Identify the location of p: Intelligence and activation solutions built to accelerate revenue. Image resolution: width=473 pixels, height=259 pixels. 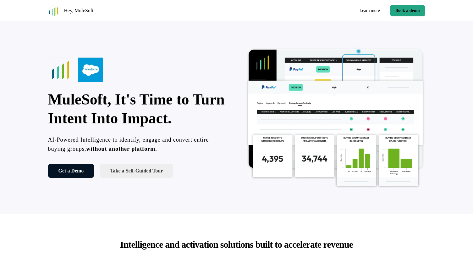
(237, 244).